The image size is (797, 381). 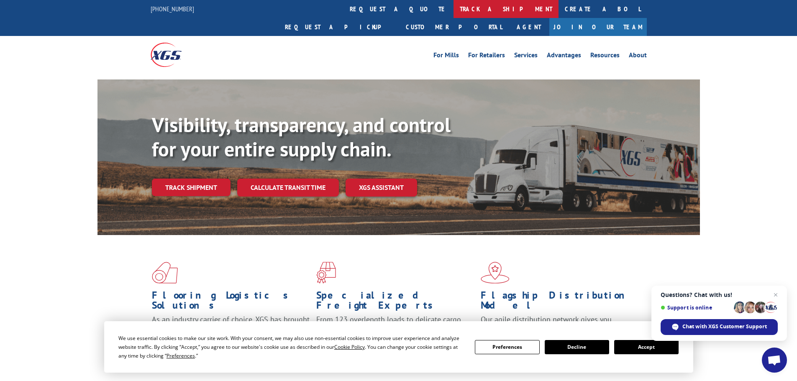 I want to click on span: Questions? Chat with us!, so click(x=719, y=295).